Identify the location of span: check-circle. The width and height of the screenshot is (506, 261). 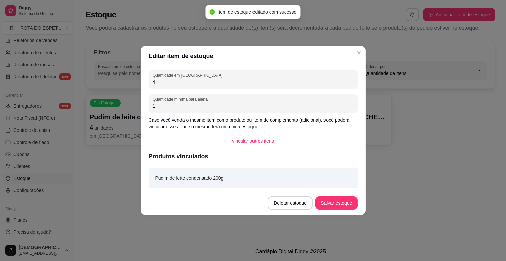
(212, 12).